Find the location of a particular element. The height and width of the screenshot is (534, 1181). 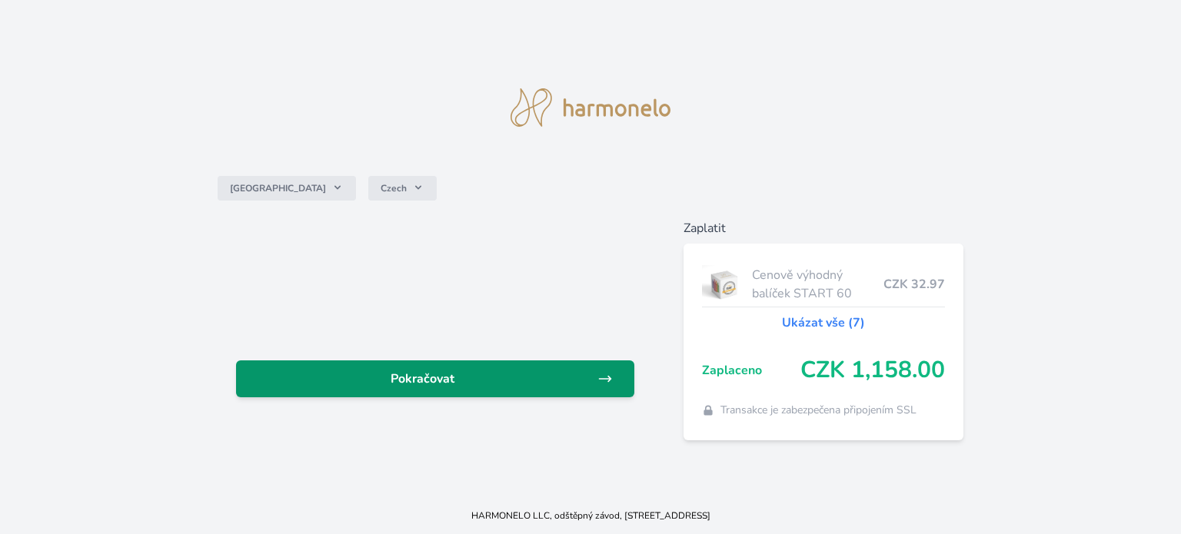

button: Czech is located at coordinates (402, 188).